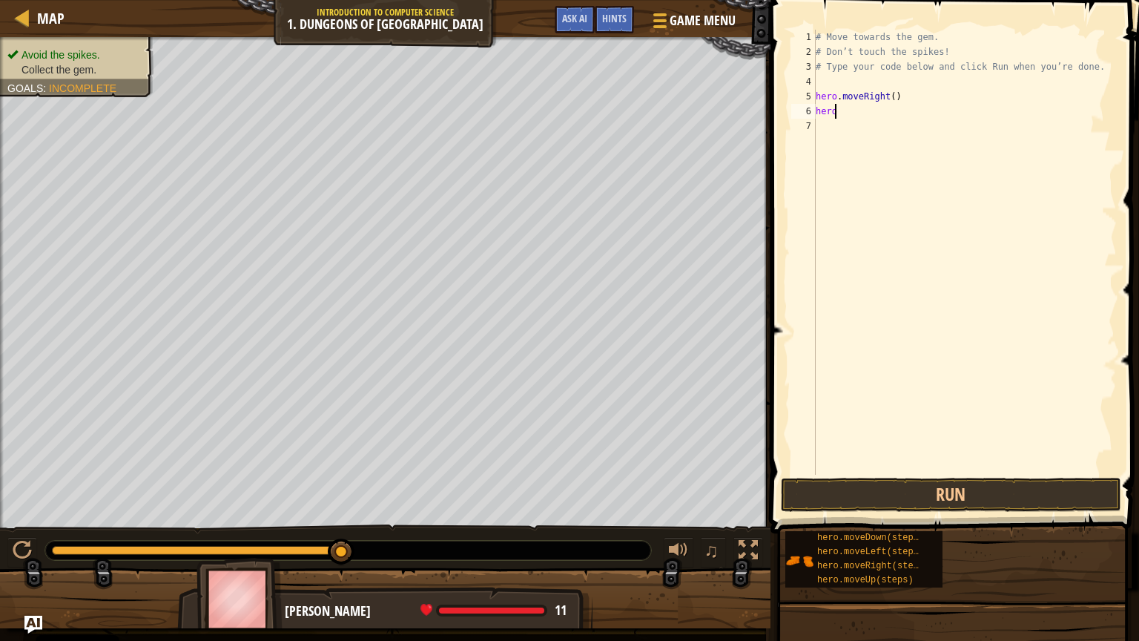 This screenshot has width=1139, height=641. Describe the element at coordinates (803, 52) in the screenshot. I see `div: 2` at that location.